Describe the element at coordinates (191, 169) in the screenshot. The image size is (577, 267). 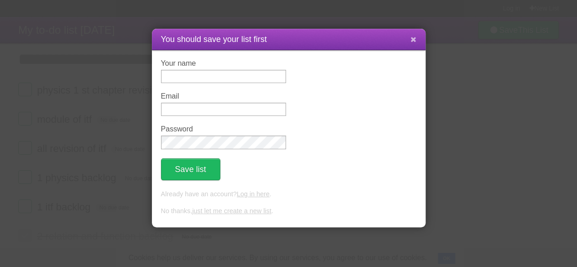
I see `button: Save list` at that location.